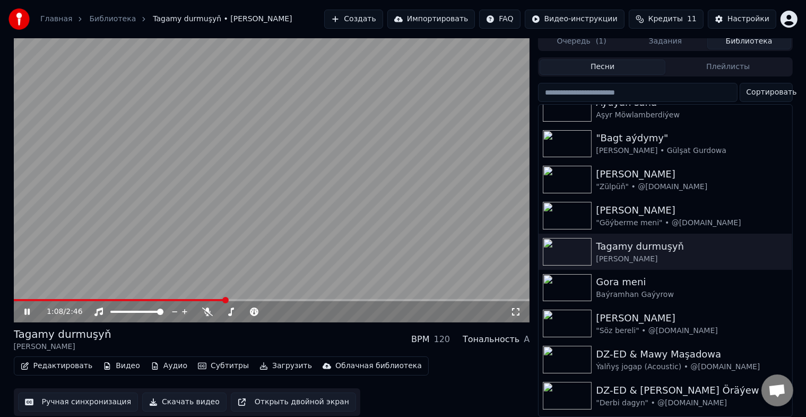  What do you see at coordinates (691, 354) in the screenshot?
I see `div: DZ-ED & Mawy Maşadowa` at bounding box center [691, 354].